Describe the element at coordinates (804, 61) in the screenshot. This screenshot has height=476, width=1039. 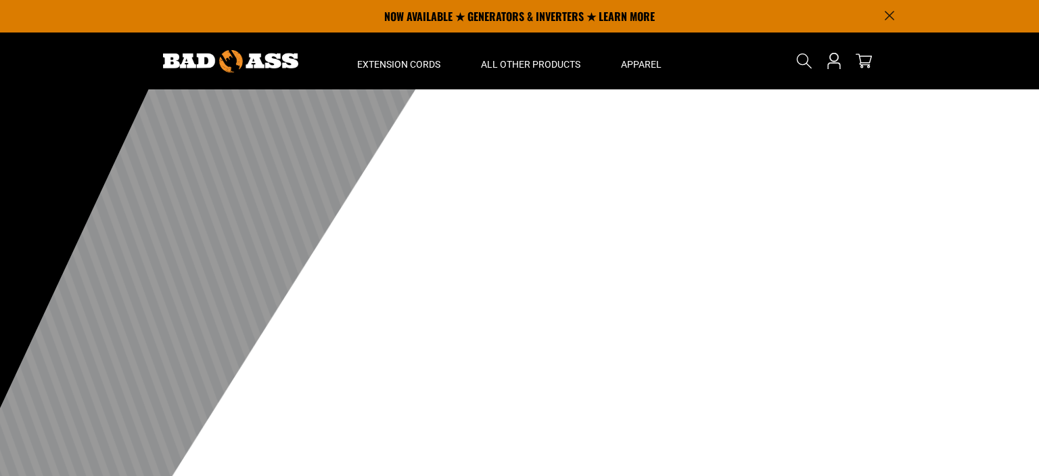
I see `summary: Search` at that location.